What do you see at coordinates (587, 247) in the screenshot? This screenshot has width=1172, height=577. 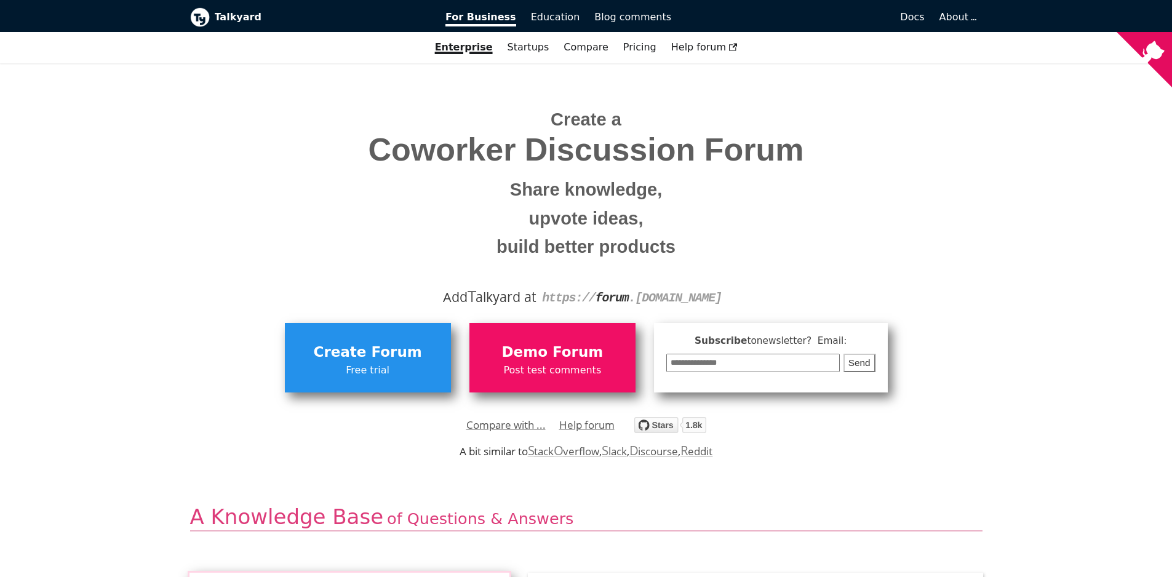 I see `small: build better products` at bounding box center [587, 247].